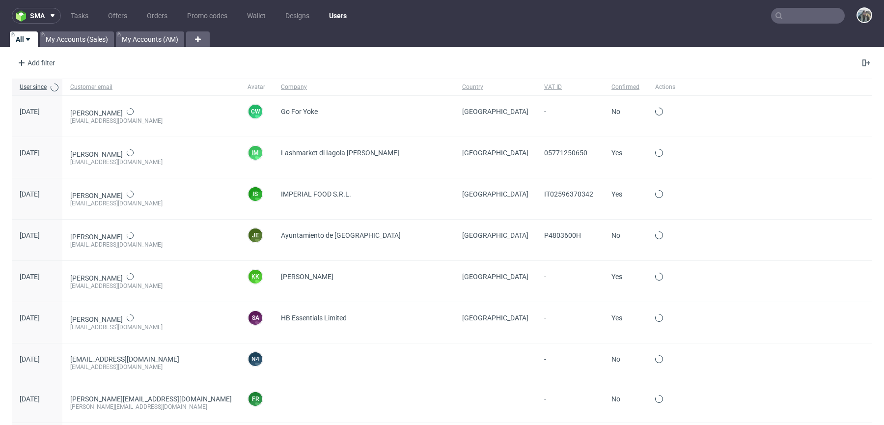 Image resolution: width=884 pixels, height=425 pixels. I want to click on span: Customer email, so click(151, 87).